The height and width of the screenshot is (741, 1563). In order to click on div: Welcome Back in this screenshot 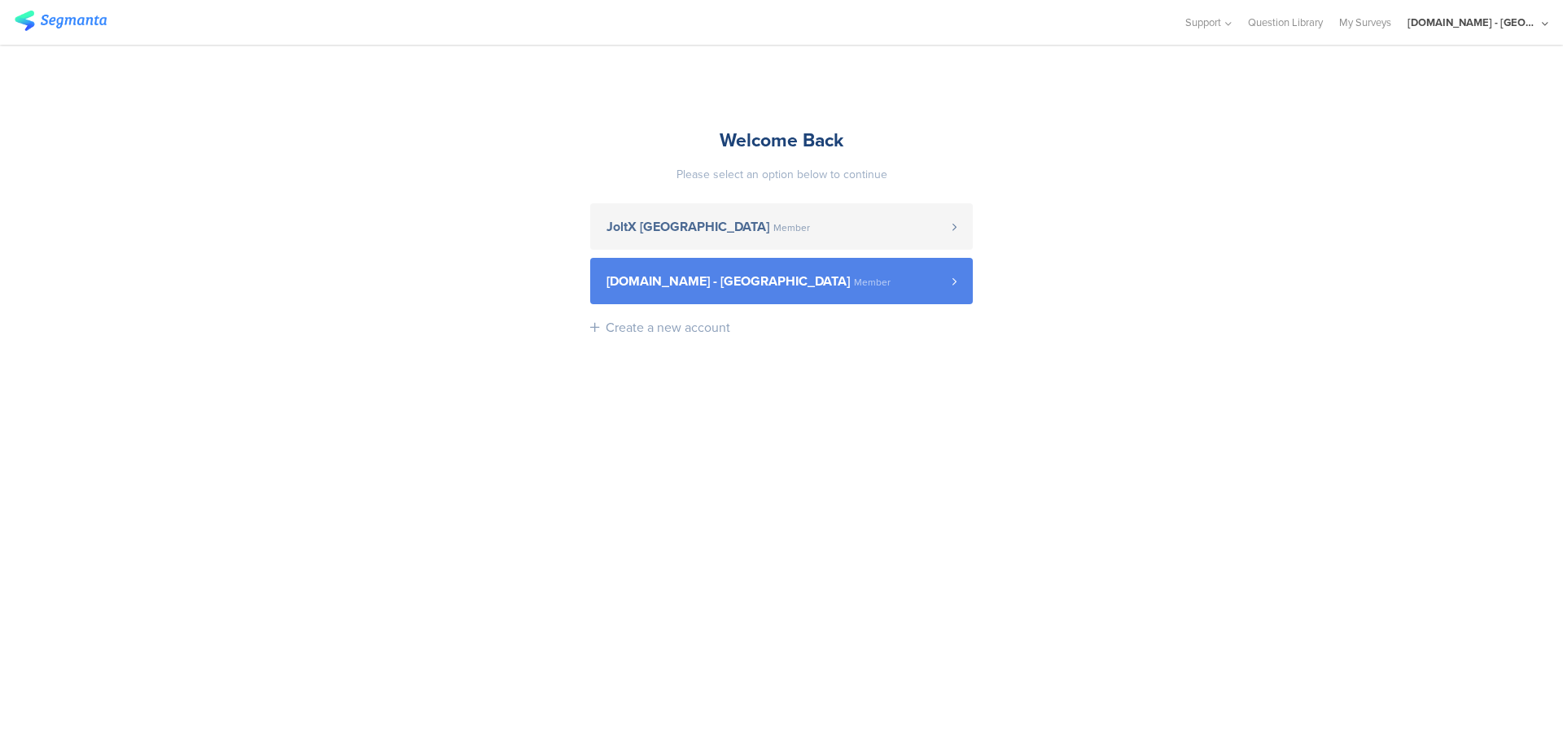, I will do `click(781, 140)`.